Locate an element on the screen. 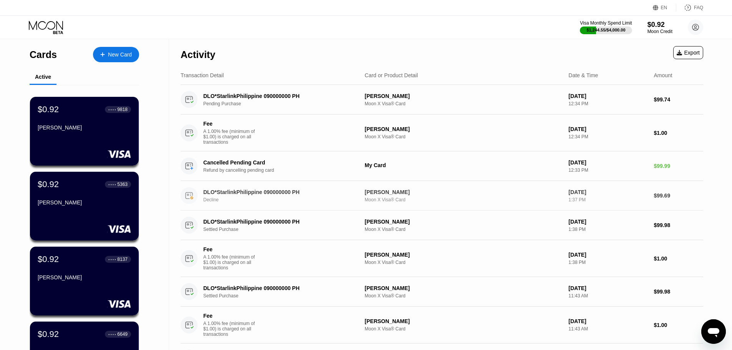 The width and height of the screenshot is (732, 350). div: Activity is located at coordinates (198, 55).